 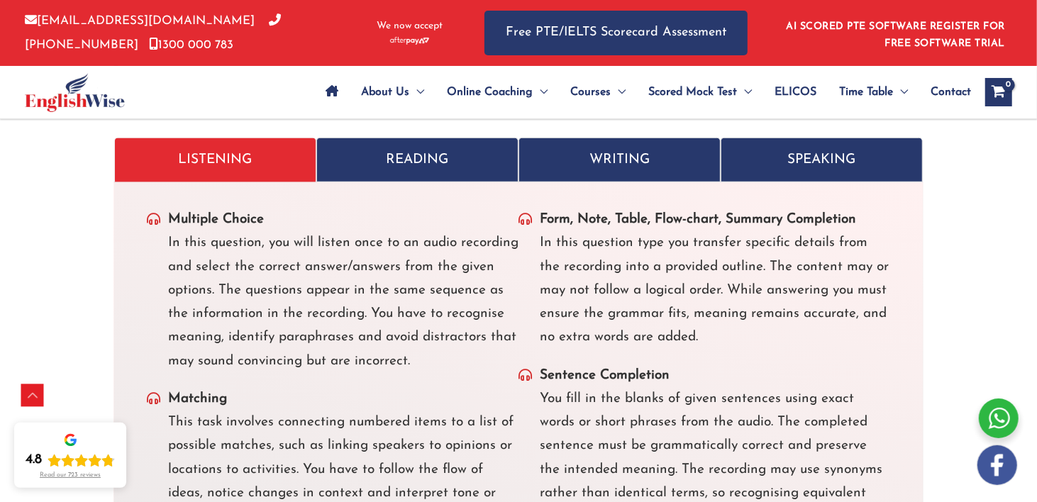 I want to click on a: 1300 000 783, so click(x=191, y=45).